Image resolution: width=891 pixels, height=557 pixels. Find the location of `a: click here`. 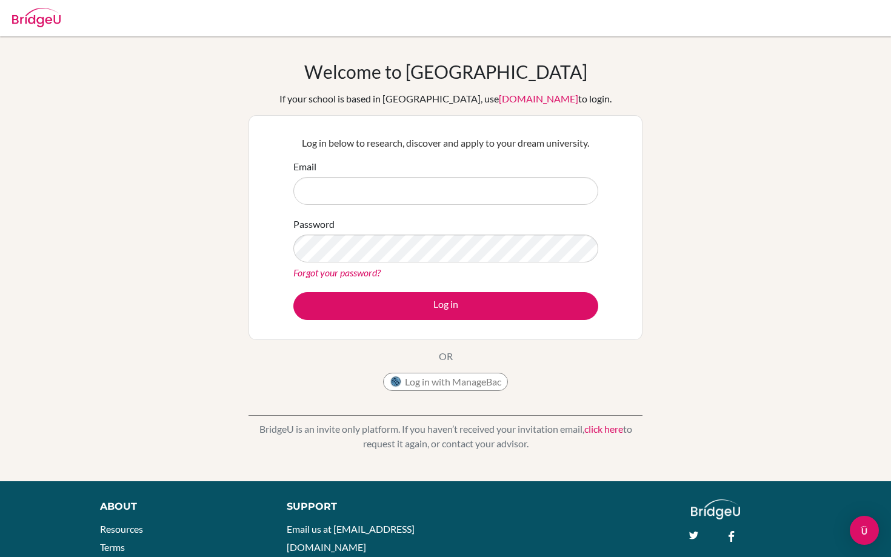

a: click here is located at coordinates (604, 428).